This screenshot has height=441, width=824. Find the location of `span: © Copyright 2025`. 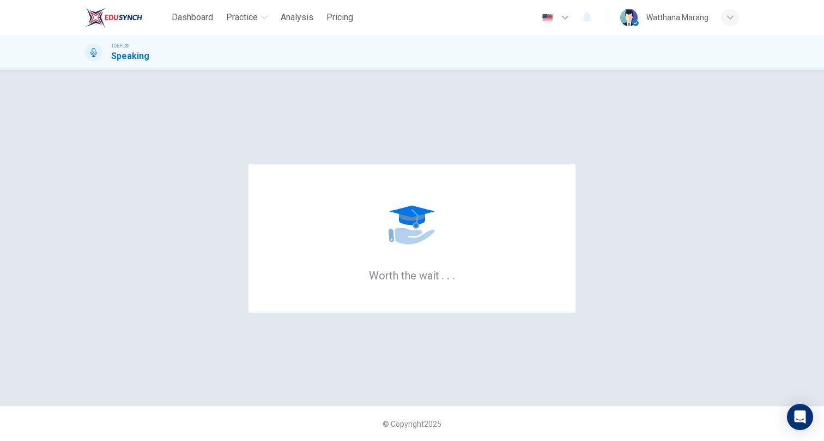

span: © Copyright 2025 is located at coordinates (412, 424).